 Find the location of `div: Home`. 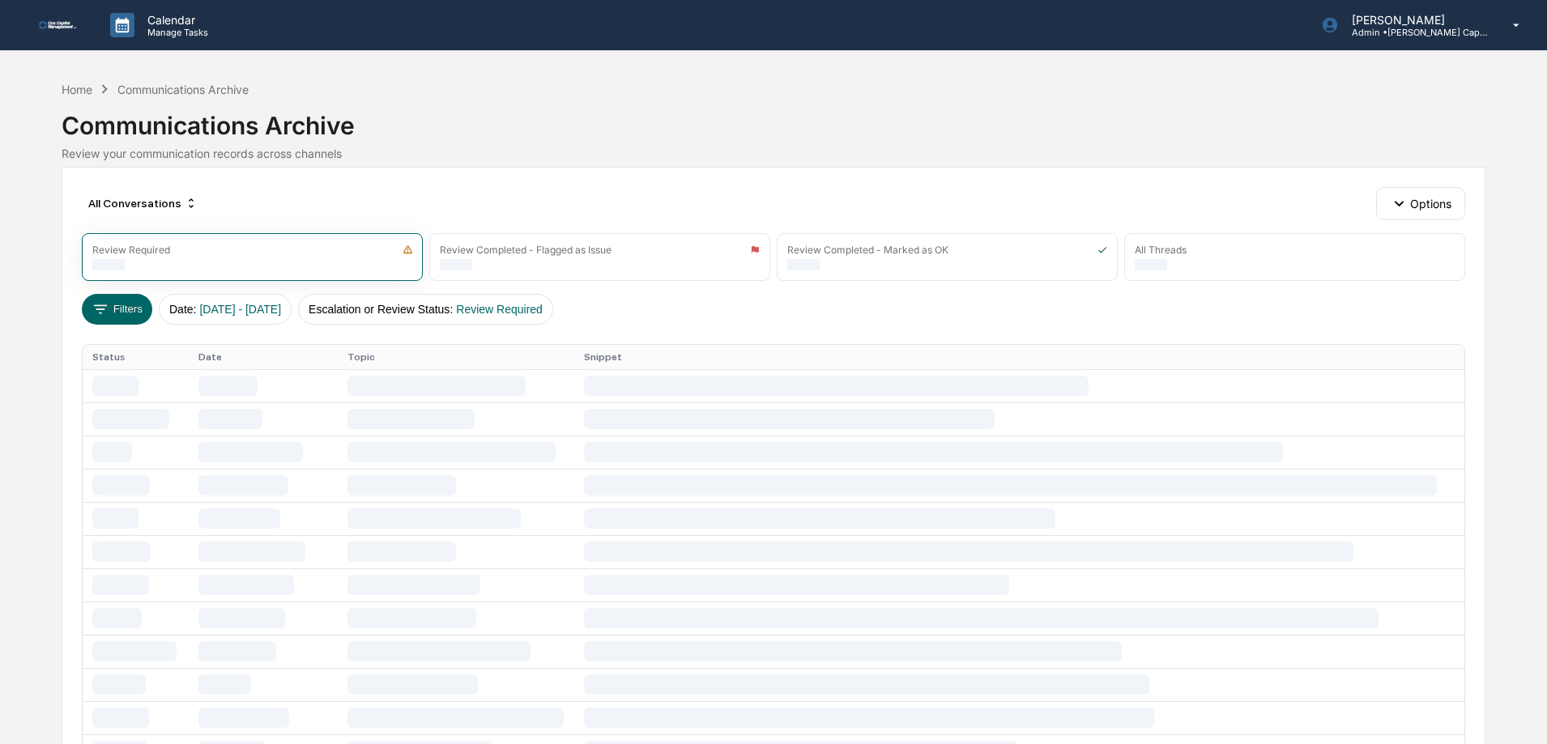

div: Home is located at coordinates (77, 89).